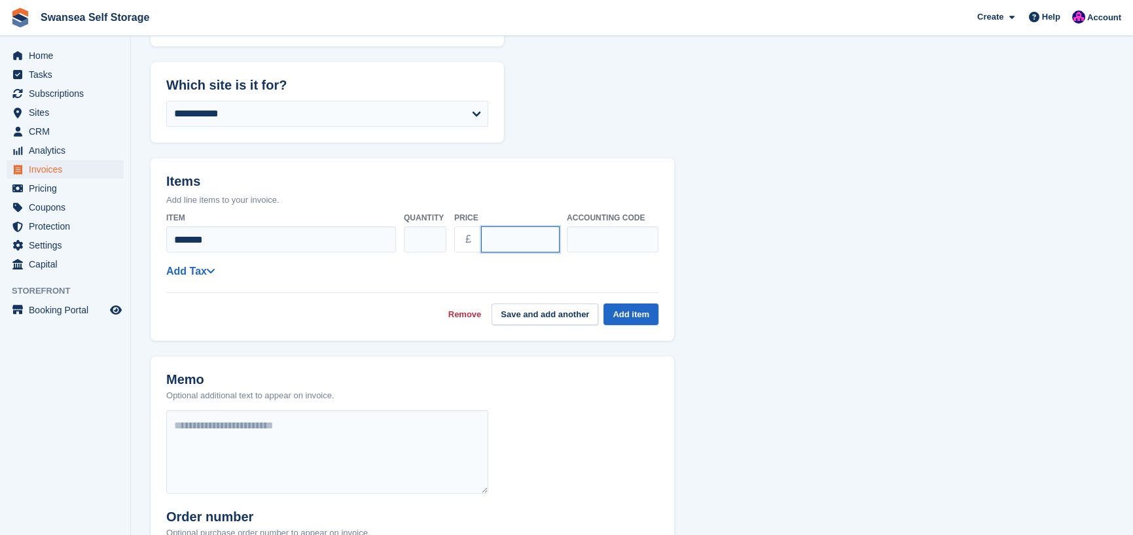 This screenshot has height=535, width=1133. Describe the element at coordinates (68, 207) in the screenshot. I see `span: Coupons` at that location.